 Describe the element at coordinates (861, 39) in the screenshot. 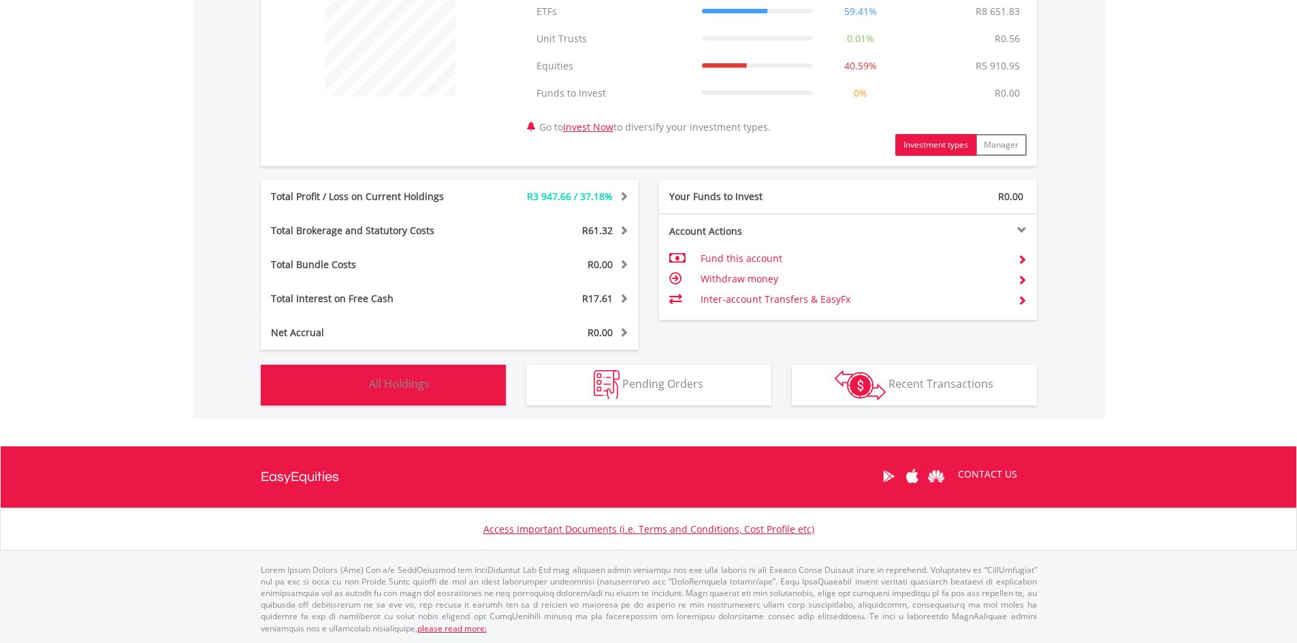

I see `td: 0.01%` at that location.